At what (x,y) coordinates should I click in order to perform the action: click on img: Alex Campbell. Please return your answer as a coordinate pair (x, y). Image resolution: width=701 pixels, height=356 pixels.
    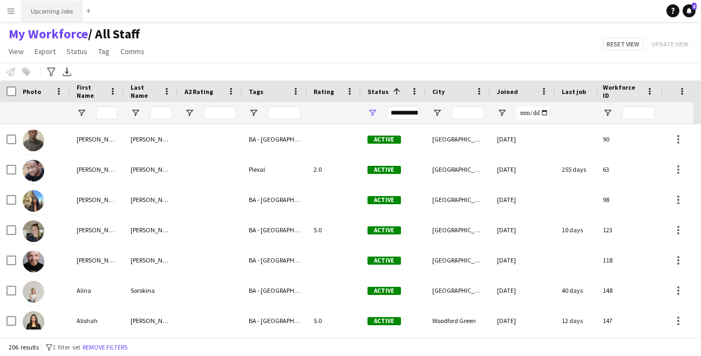
    Looking at the image, I should click on (33, 231).